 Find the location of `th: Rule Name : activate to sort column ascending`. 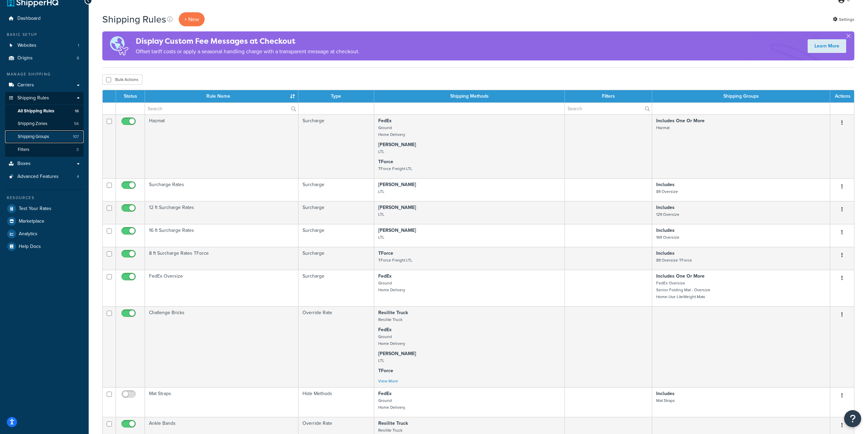

th: Rule Name : activate to sort column ascending is located at coordinates (222, 96).